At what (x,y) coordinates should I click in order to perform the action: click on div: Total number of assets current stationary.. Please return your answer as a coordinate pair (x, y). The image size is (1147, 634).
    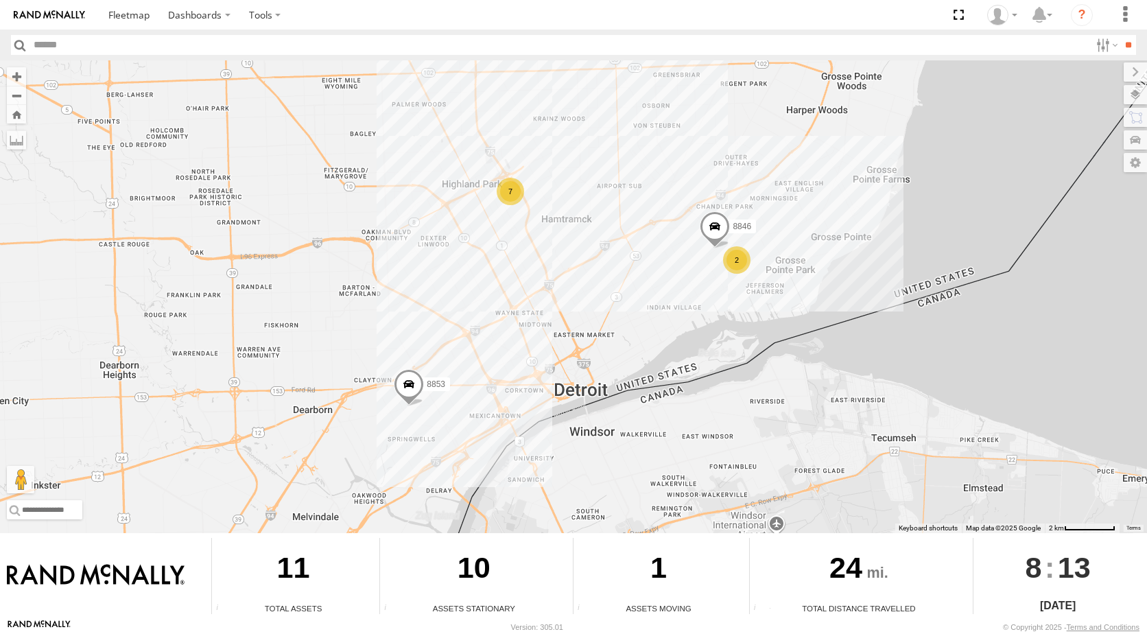
    Looking at the image, I should click on (390, 608).